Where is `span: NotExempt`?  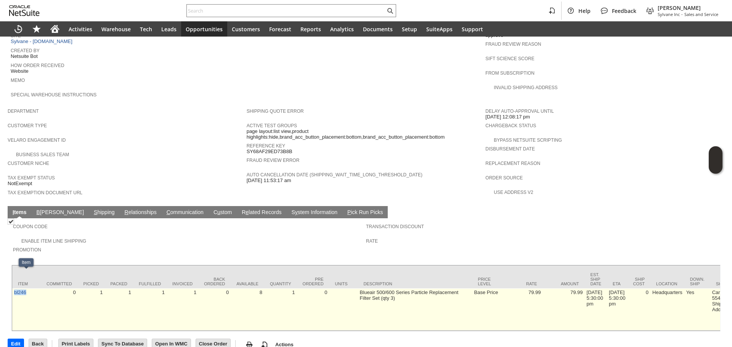
span: NotExempt is located at coordinates (20, 184).